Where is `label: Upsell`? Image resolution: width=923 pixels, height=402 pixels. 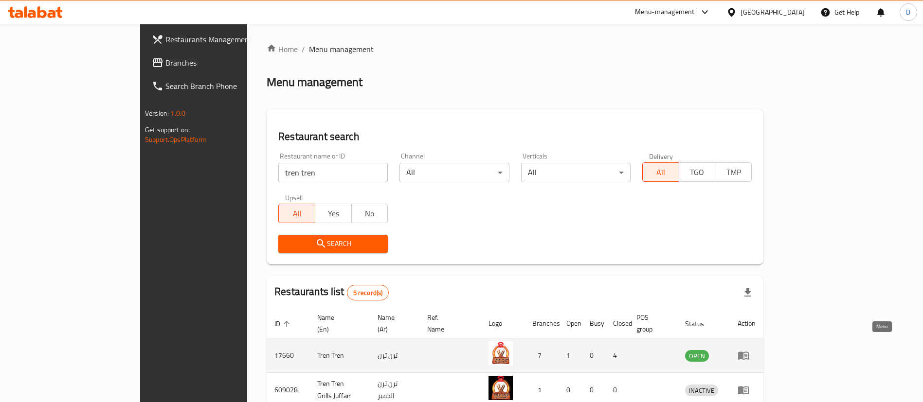 label: Upsell is located at coordinates (294, 198).